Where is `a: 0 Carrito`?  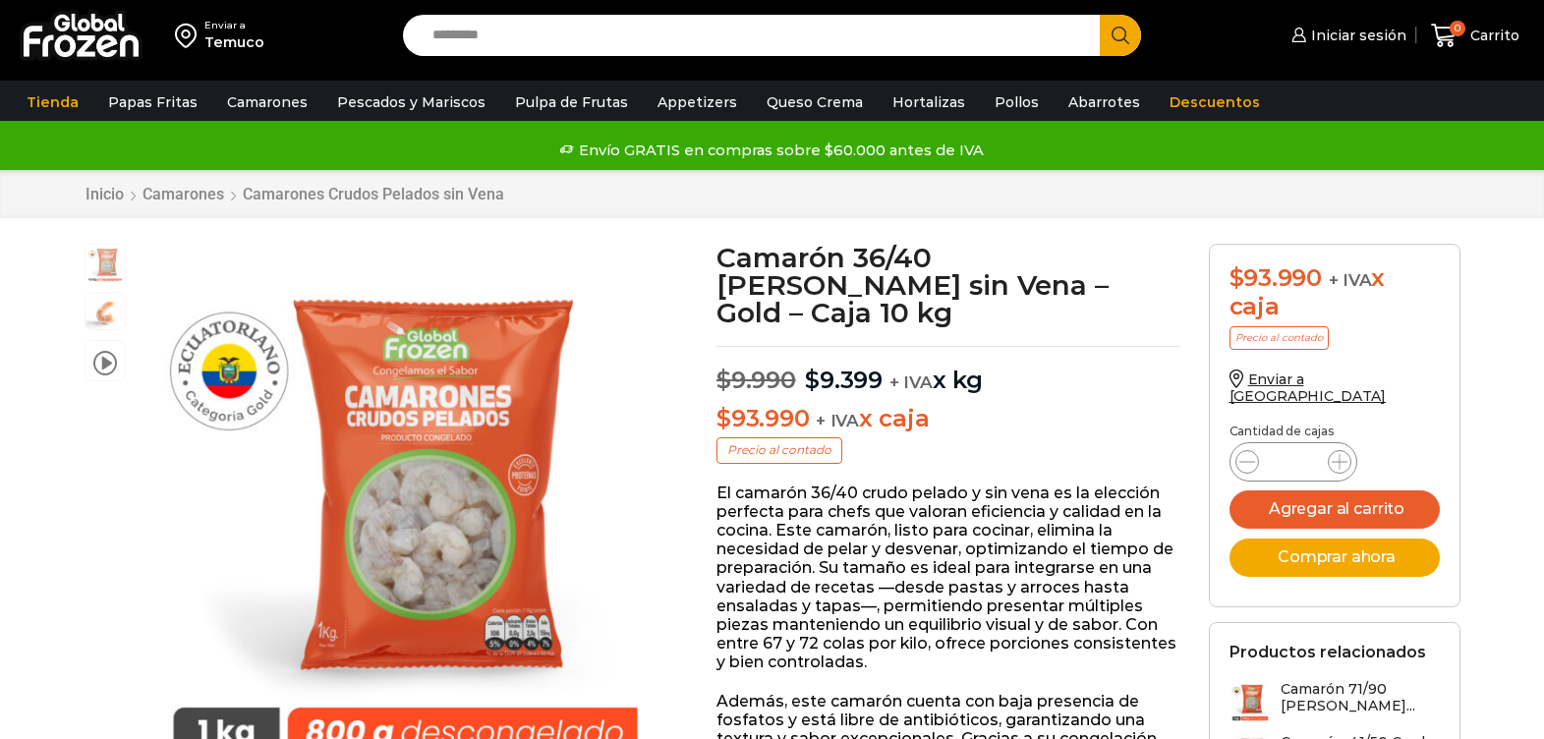
a: 0 Carrito is located at coordinates (1475, 35).